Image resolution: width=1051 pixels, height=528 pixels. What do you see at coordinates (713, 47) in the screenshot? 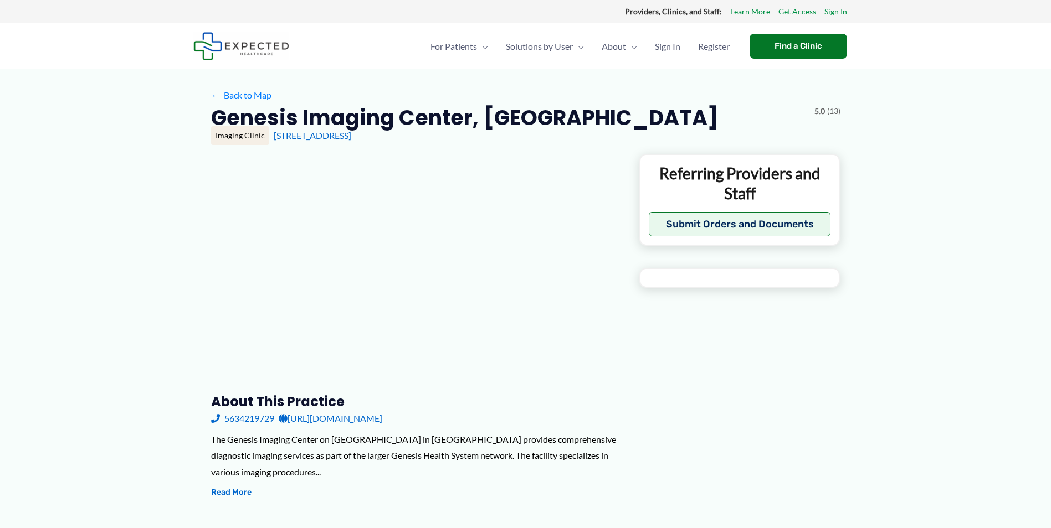
I see `span: Register` at bounding box center [713, 47].